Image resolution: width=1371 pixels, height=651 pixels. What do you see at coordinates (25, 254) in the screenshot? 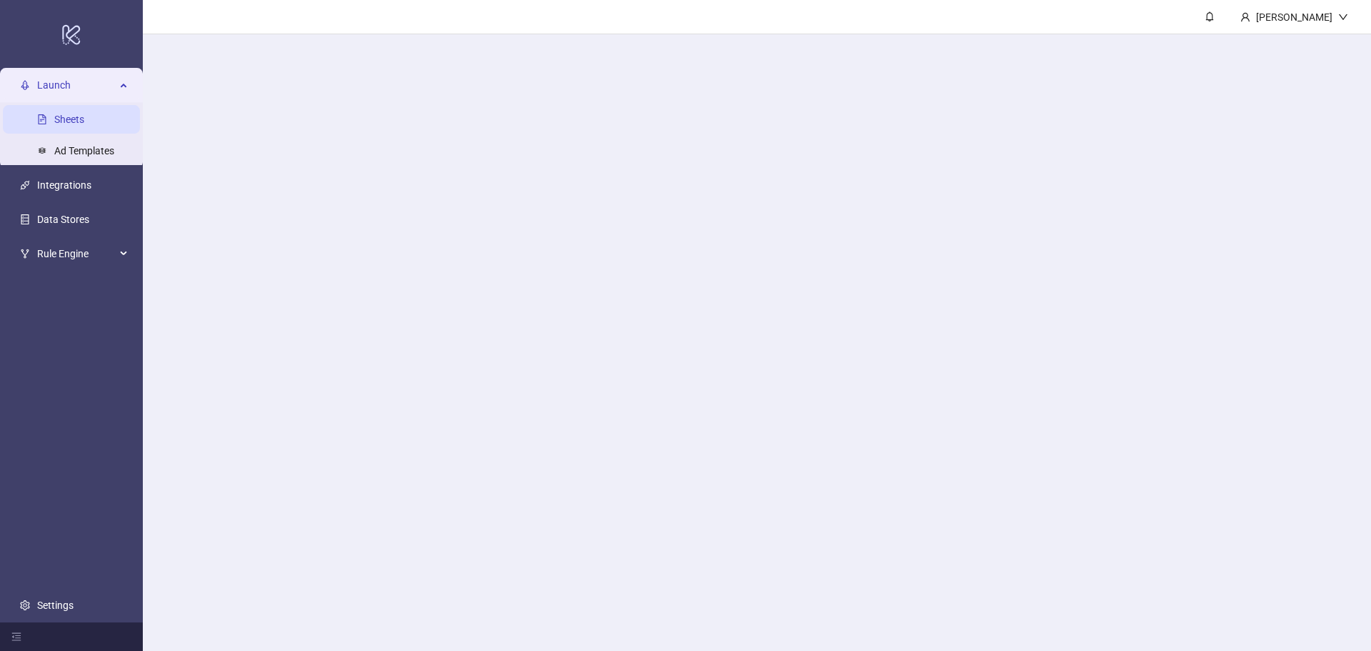
I see `span: fork` at bounding box center [25, 254].